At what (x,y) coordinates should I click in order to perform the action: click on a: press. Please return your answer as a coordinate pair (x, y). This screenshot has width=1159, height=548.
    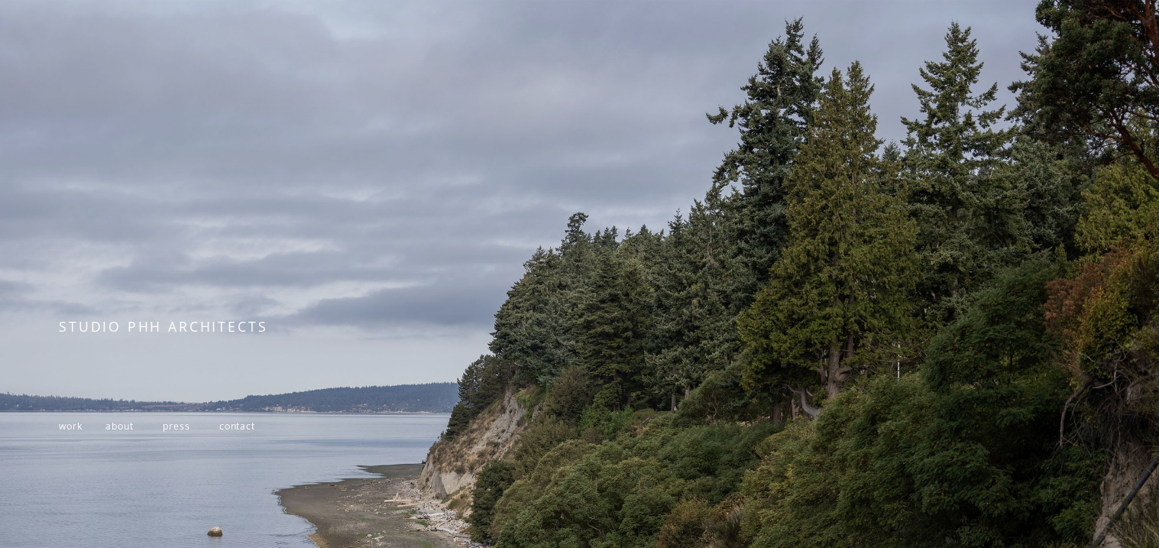
    Looking at the image, I should click on (176, 426).